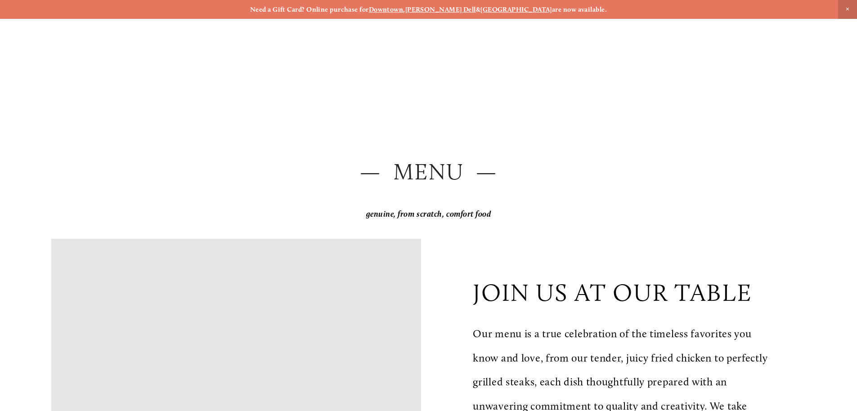 The height and width of the screenshot is (411, 857). Describe the element at coordinates (428, 172) in the screenshot. I see `h2: — Menu —` at that location.